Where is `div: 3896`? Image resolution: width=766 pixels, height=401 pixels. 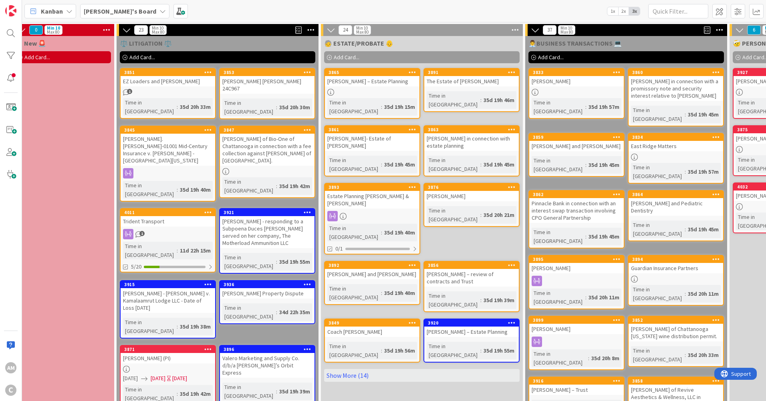
div: 3896 is located at coordinates (267, 350).